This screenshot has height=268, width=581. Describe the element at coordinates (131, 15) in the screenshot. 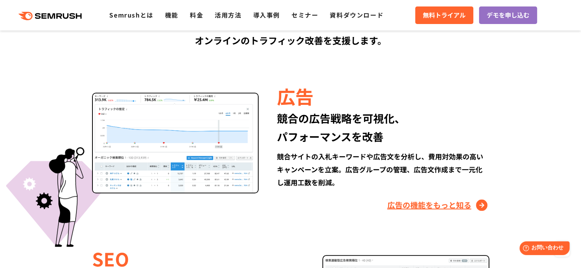

I see `a: Semrushとは` at that location.